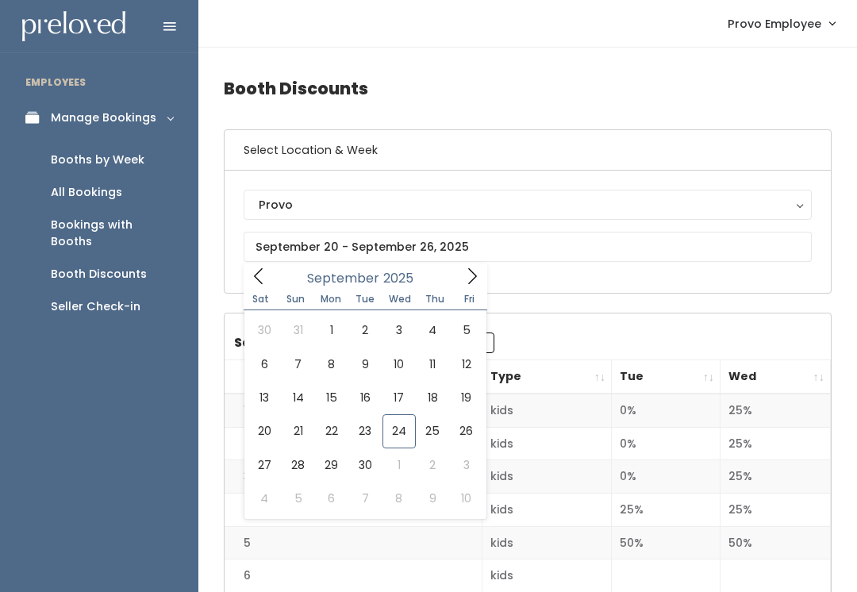 The image size is (857, 592). What do you see at coordinates (264, 465) in the screenshot?
I see `span: September 27, 2025` at bounding box center [264, 465].